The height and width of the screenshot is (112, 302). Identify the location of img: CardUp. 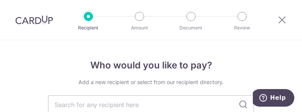
(34, 20).